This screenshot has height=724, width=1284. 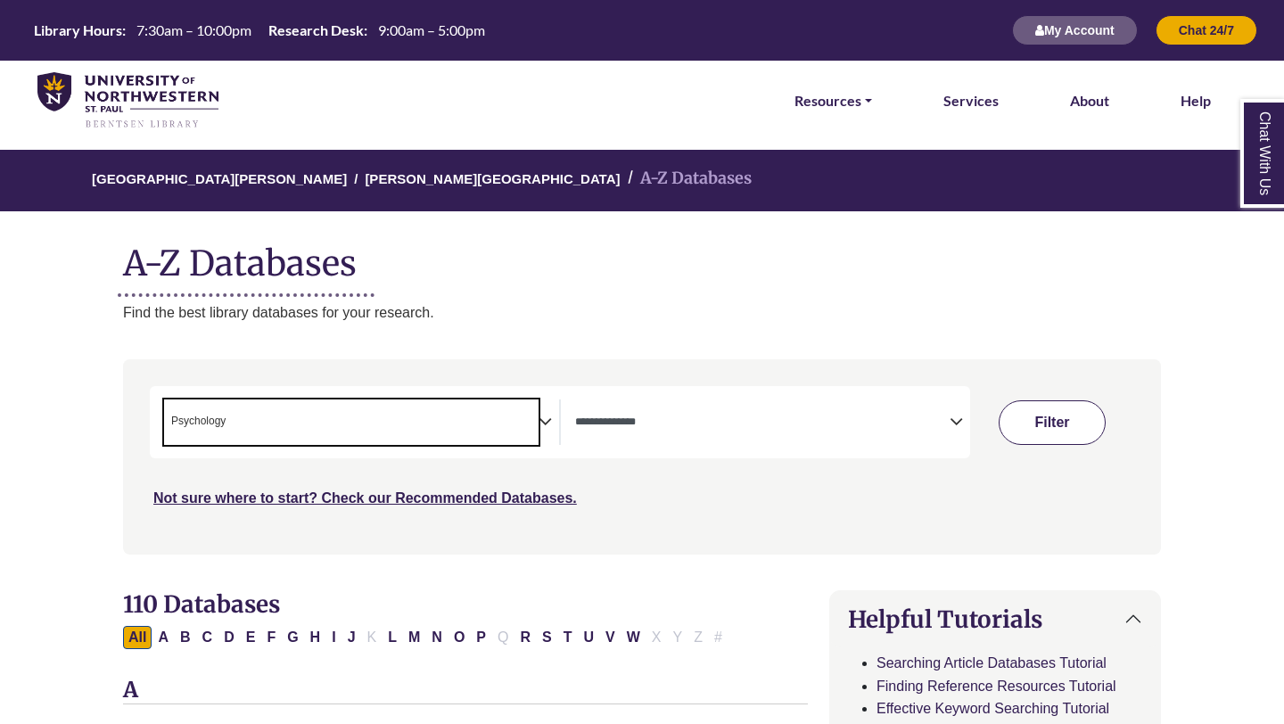 What do you see at coordinates (1207, 29) in the screenshot?
I see `a: Chat 24/7` at bounding box center [1207, 29].